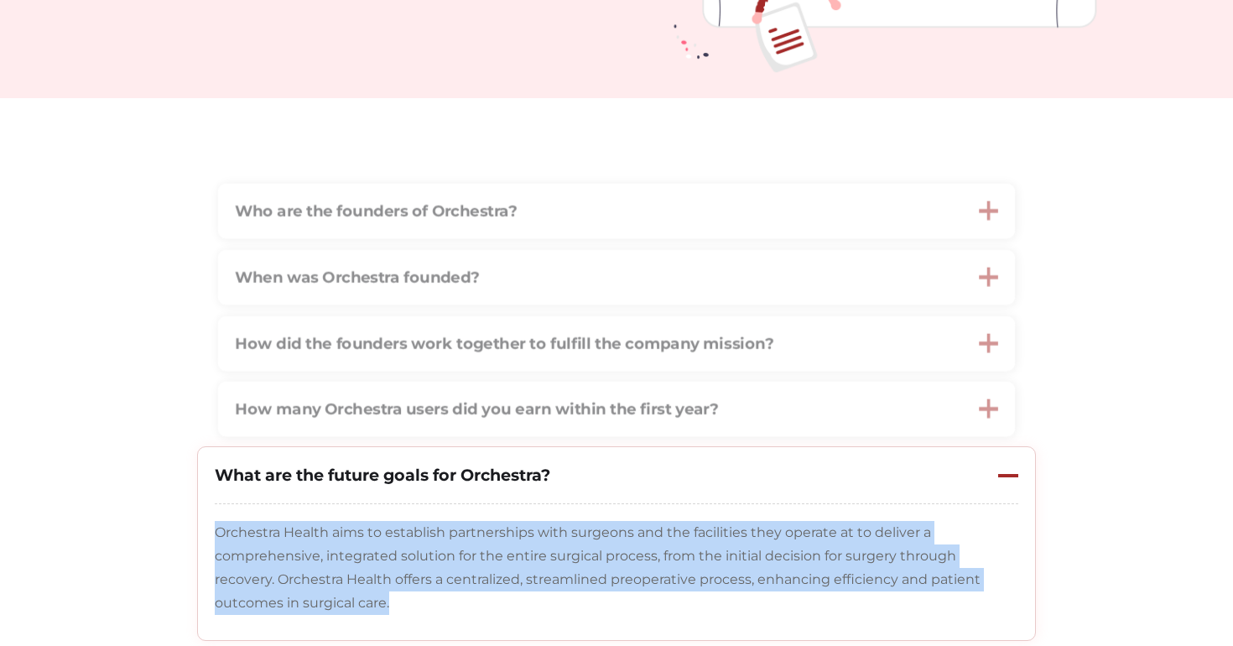  What do you see at coordinates (504, 342) in the screenshot?
I see `strong: How did the founders work together to fulfill the company mission?` at bounding box center [504, 342].